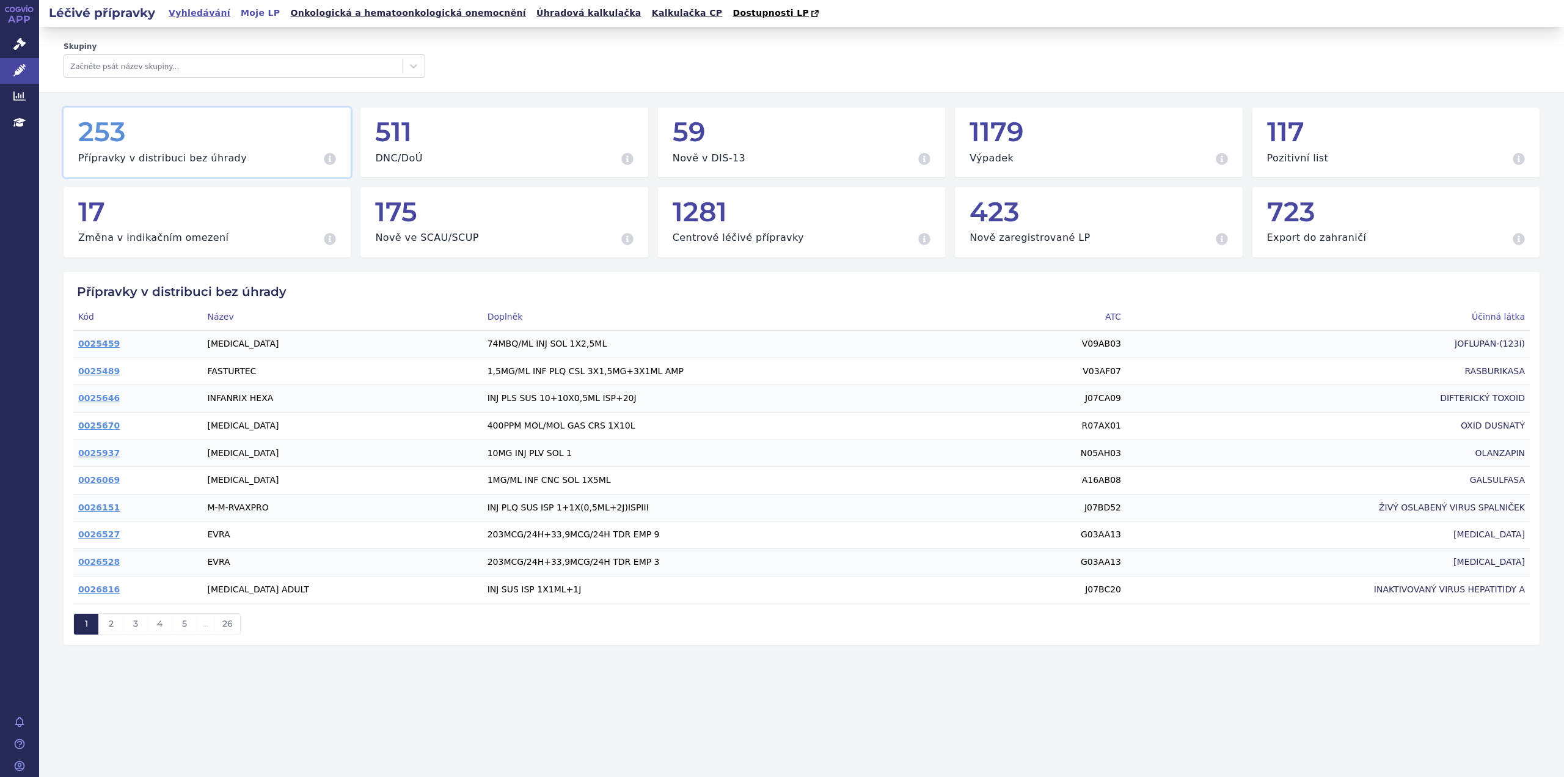 This screenshot has width=1564, height=777. Describe the element at coordinates (207, 132) in the screenshot. I see `div: 253` at that location.